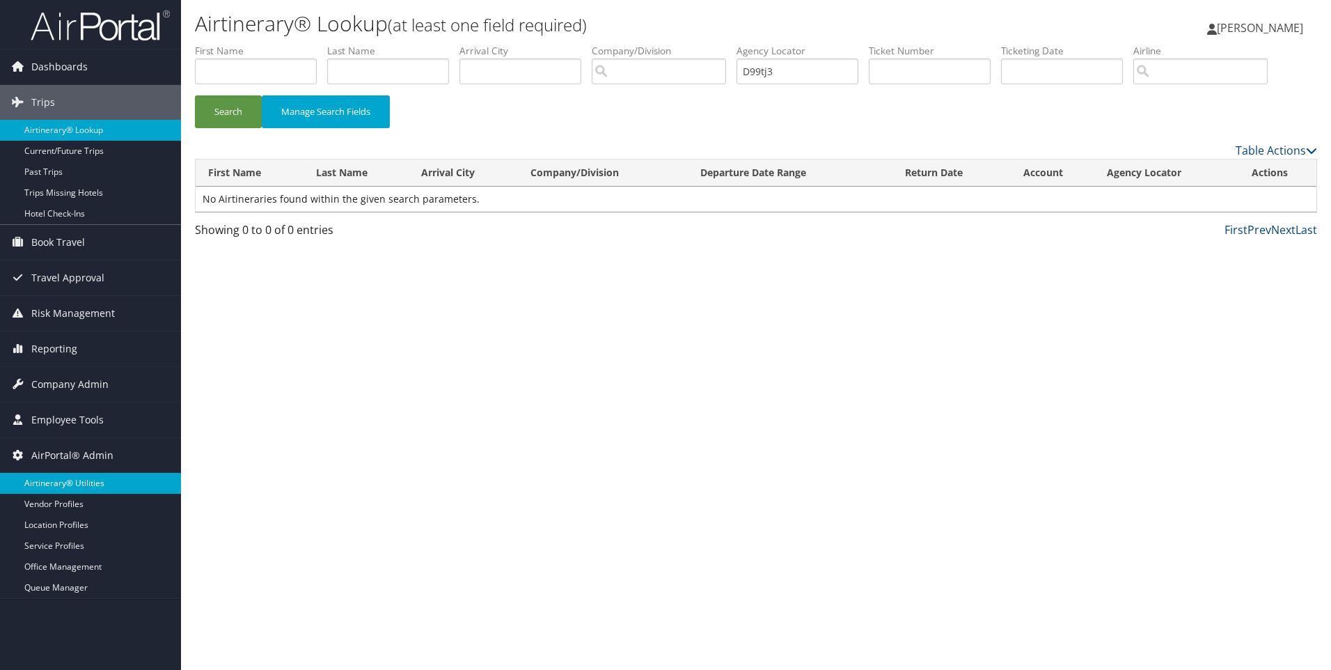 The image size is (1331, 670). What do you see at coordinates (802, 51) in the screenshot?
I see `label: Agency Locator` at bounding box center [802, 51].